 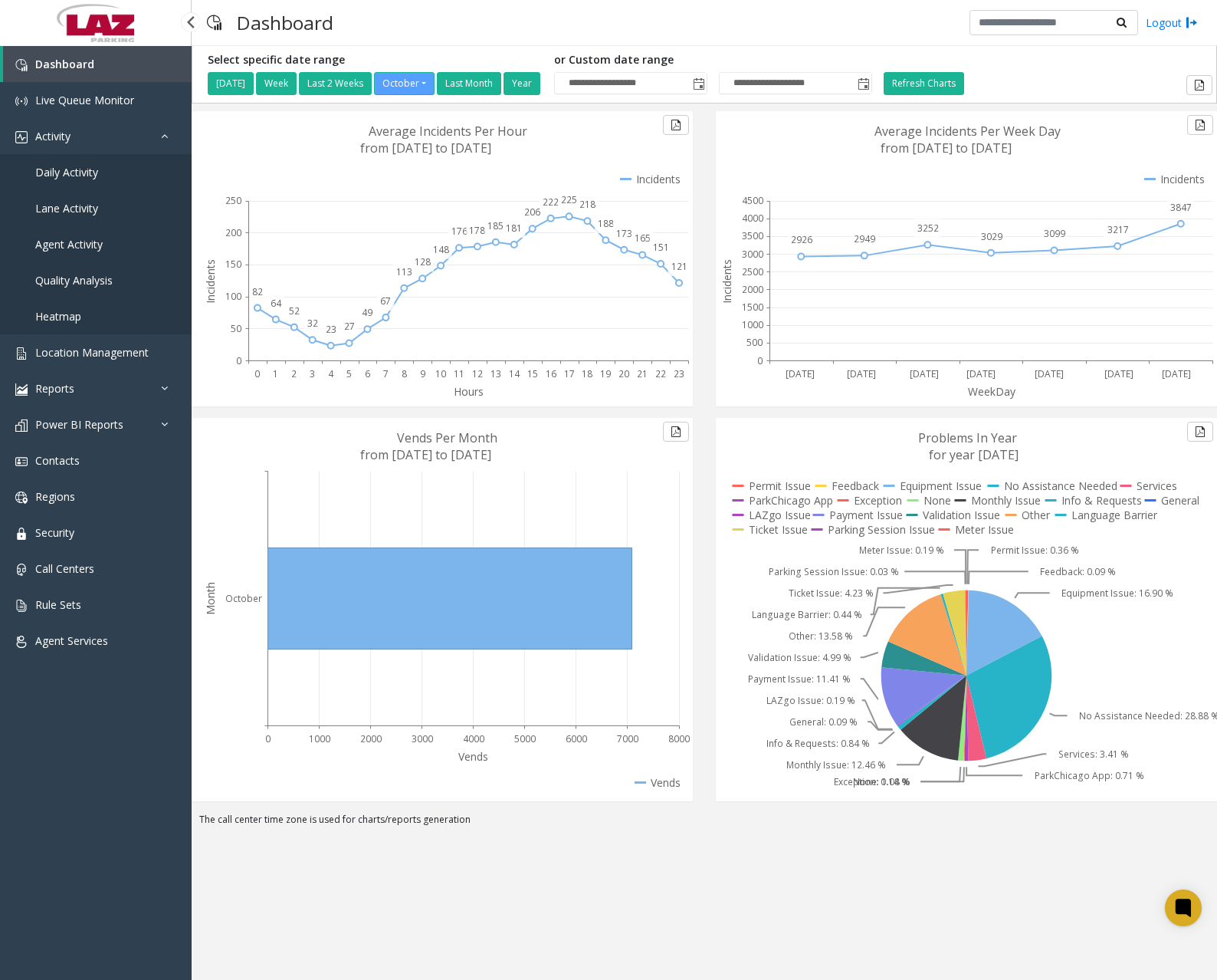 What do you see at coordinates (233, 264) in the screenshot?
I see `text: 150` at bounding box center [233, 264].